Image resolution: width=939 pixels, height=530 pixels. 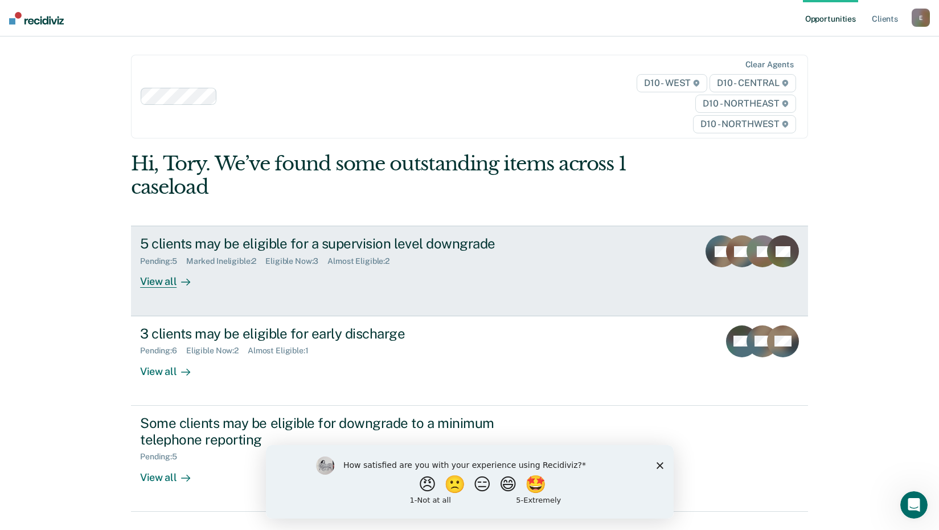 I want to click on button: 5, so click(x=271, y=39).